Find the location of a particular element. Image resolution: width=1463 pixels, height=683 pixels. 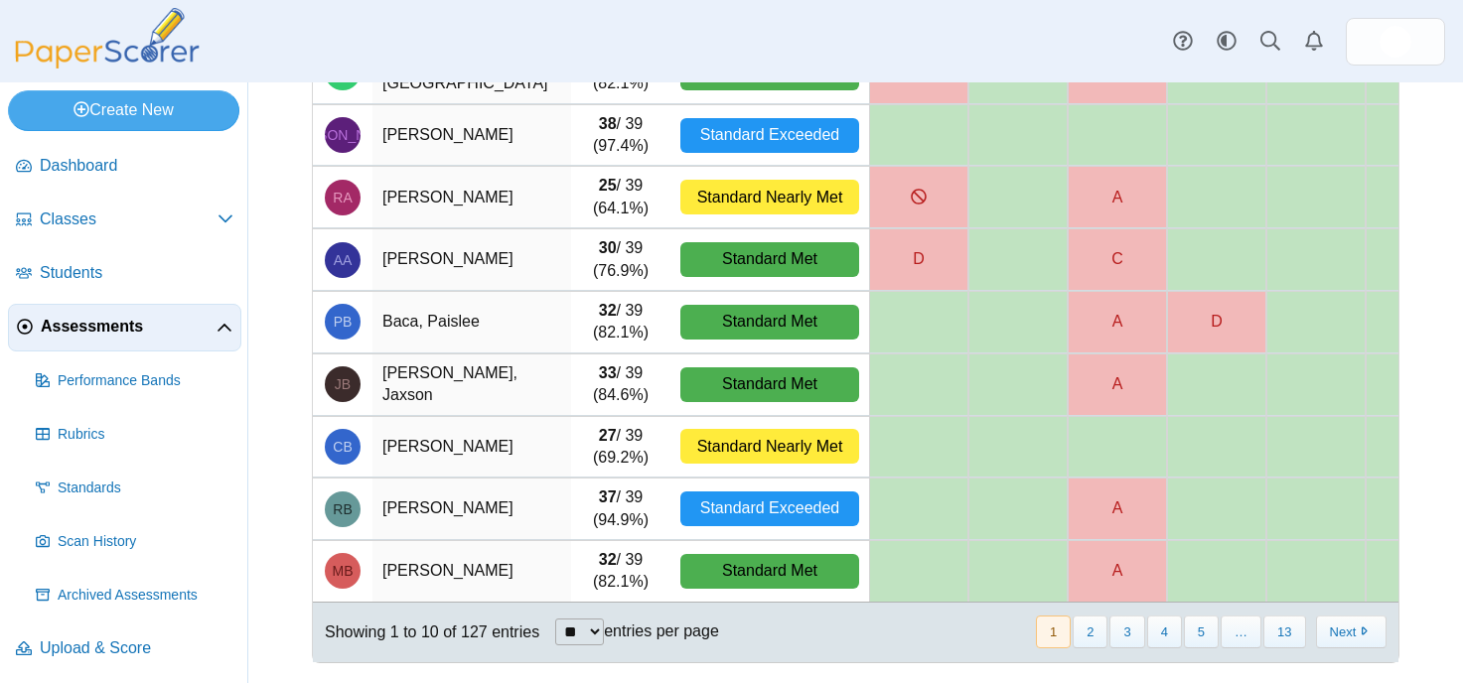

button: 5 is located at coordinates (1201, 632).